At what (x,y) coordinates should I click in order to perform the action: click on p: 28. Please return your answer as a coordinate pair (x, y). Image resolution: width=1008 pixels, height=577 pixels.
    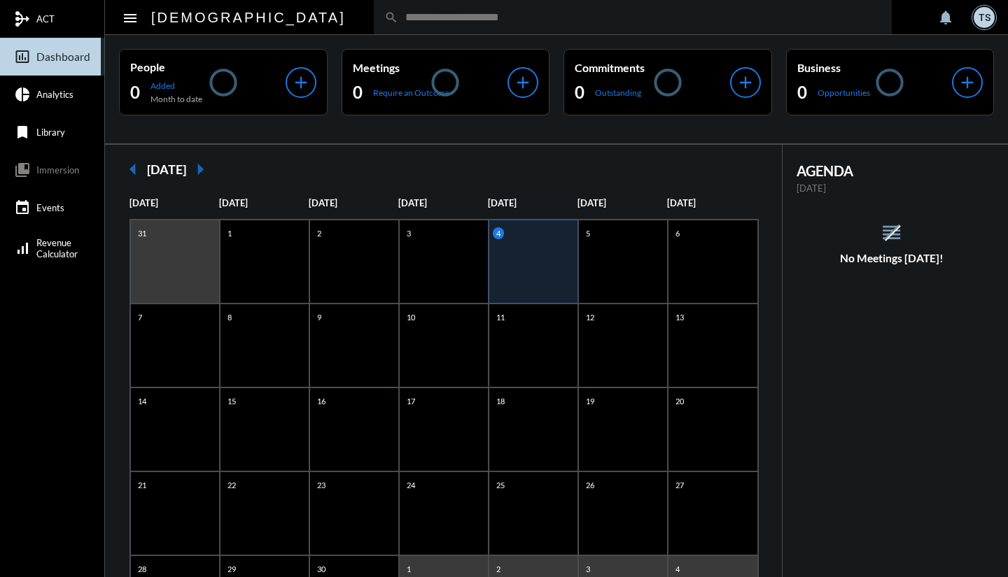
    Looking at the image, I should click on (142, 569).